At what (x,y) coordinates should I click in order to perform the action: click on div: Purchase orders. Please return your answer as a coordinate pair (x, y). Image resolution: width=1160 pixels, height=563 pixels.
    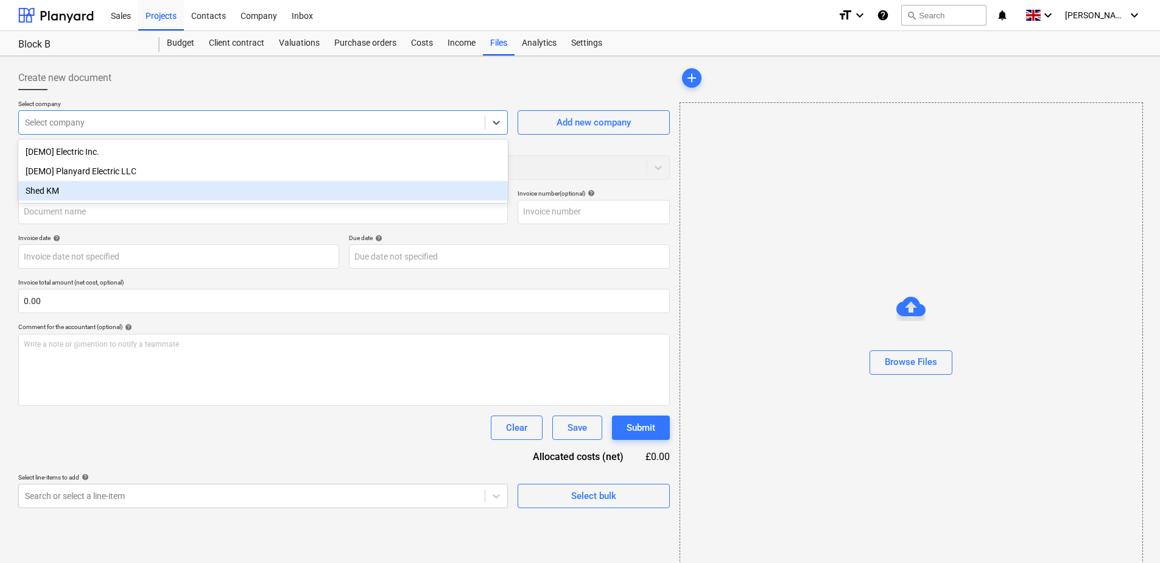
    Looking at the image, I should click on (365, 43).